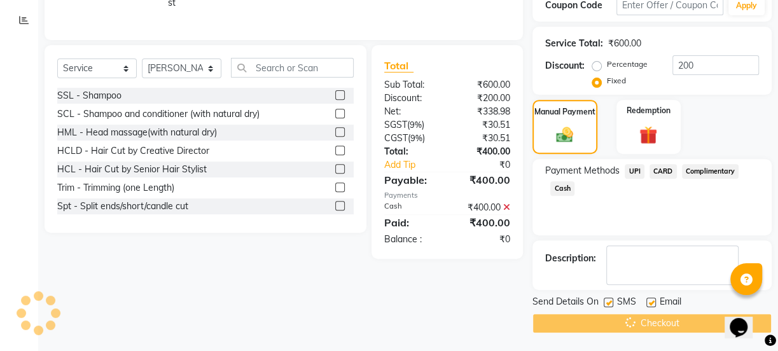  Describe the element at coordinates (483, 111) in the screenshot. I see `div: ₹338.98` at that location.